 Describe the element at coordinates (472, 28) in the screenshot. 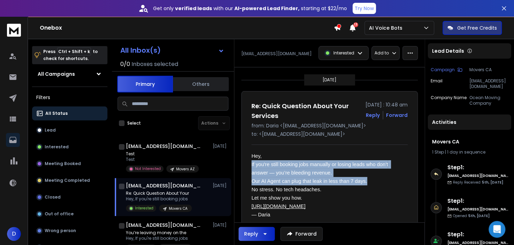

I see `button: Get Free Credits` at that location.